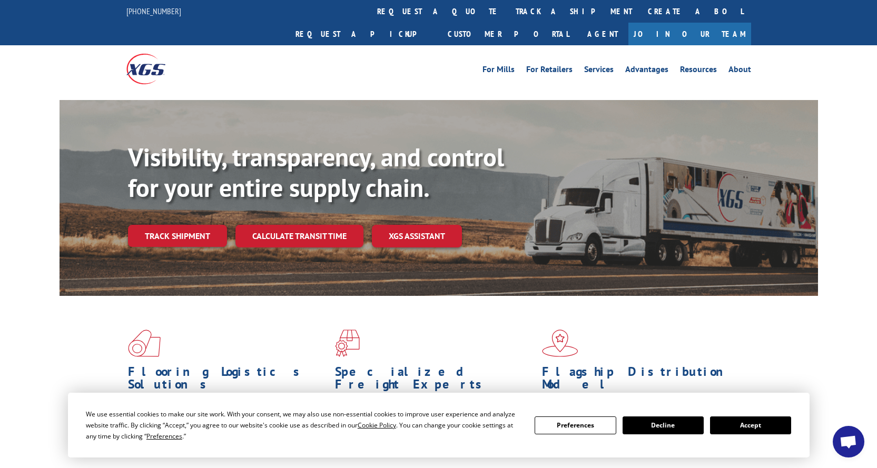 This screenshot has width=877, height=468. What do you see at coordinates (599, 71) in the screenshot?
I see `a: Services` at bounding box center [599, 71].